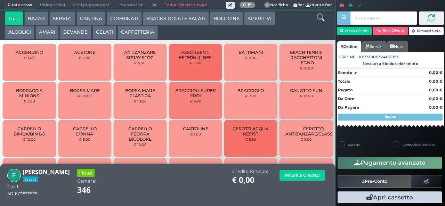  What do you see at coordinates (36, 18) in the screenshot?
I see `button: BAZAR` at bounding box center [36, 18].